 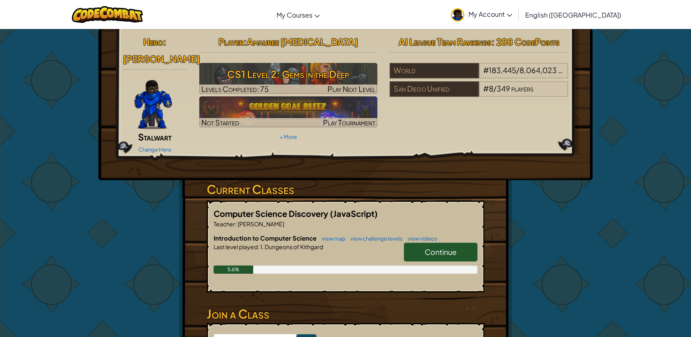 What do you see at coordinates (440, 251) in the screenshot?
I see `span: Continue` at bounding box center [440, 251].